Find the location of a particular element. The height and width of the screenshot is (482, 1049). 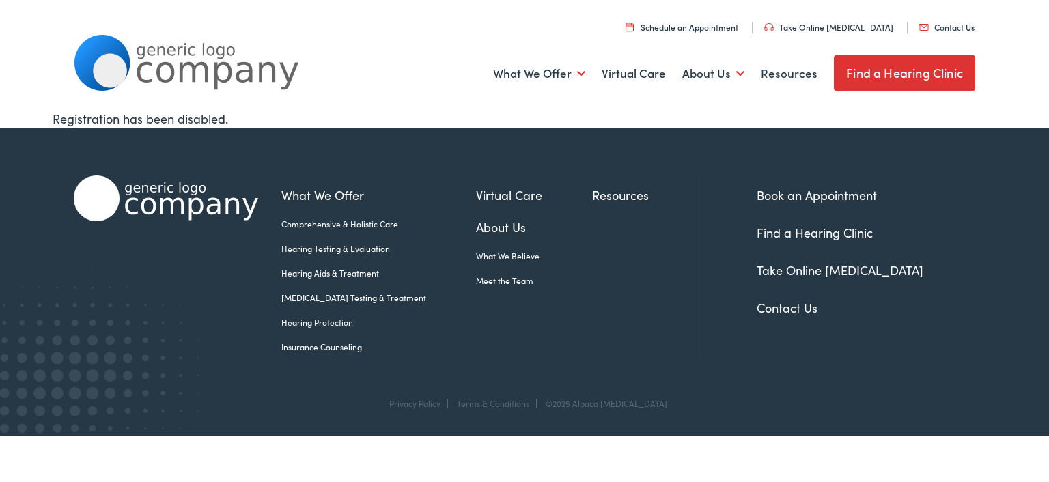

a: Insurance Counseling is located at coordinates (378, 347).